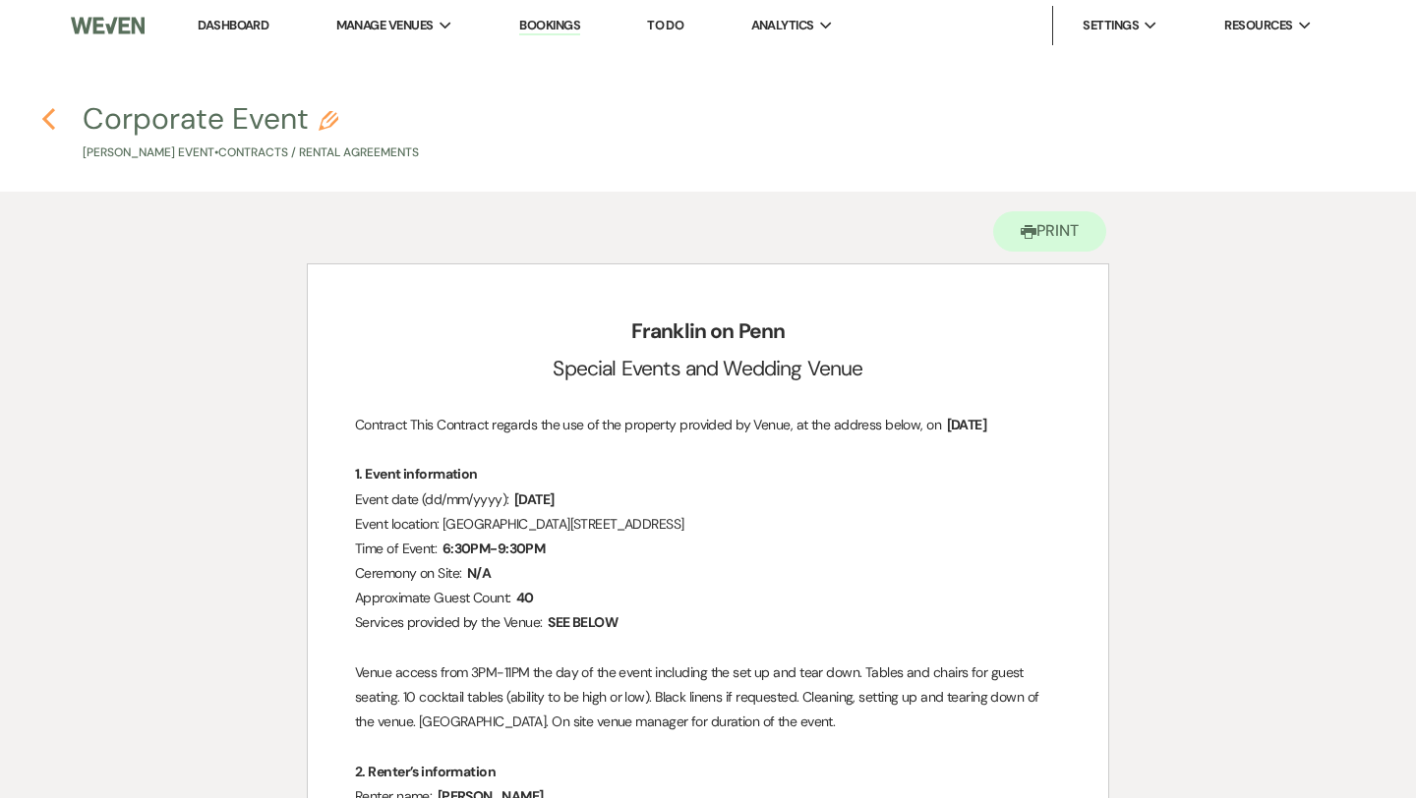 The height and width of the screenshot is (798, 1416). Describe the element at coordinates (107, 26) in the screenshot. I see `img: Weven Logo` at that location.